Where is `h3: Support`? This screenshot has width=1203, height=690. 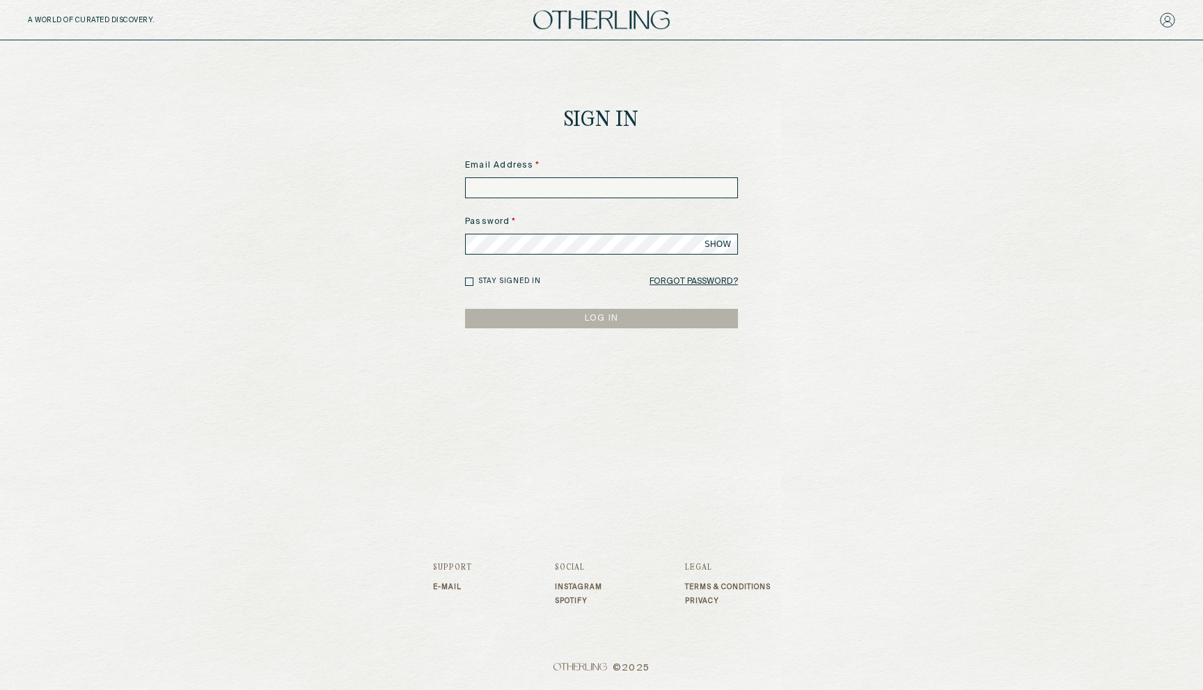
h3: Support is located at coordinates (452, 568).